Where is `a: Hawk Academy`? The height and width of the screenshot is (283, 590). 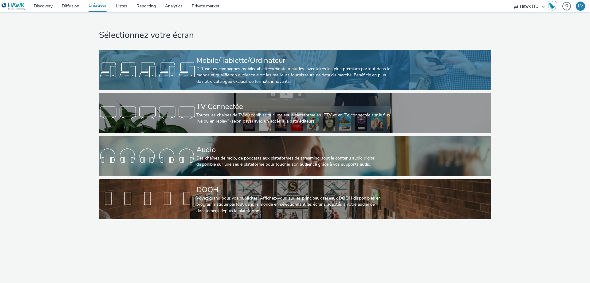
a: Hawk Academy is located at coordinates (554, 6).